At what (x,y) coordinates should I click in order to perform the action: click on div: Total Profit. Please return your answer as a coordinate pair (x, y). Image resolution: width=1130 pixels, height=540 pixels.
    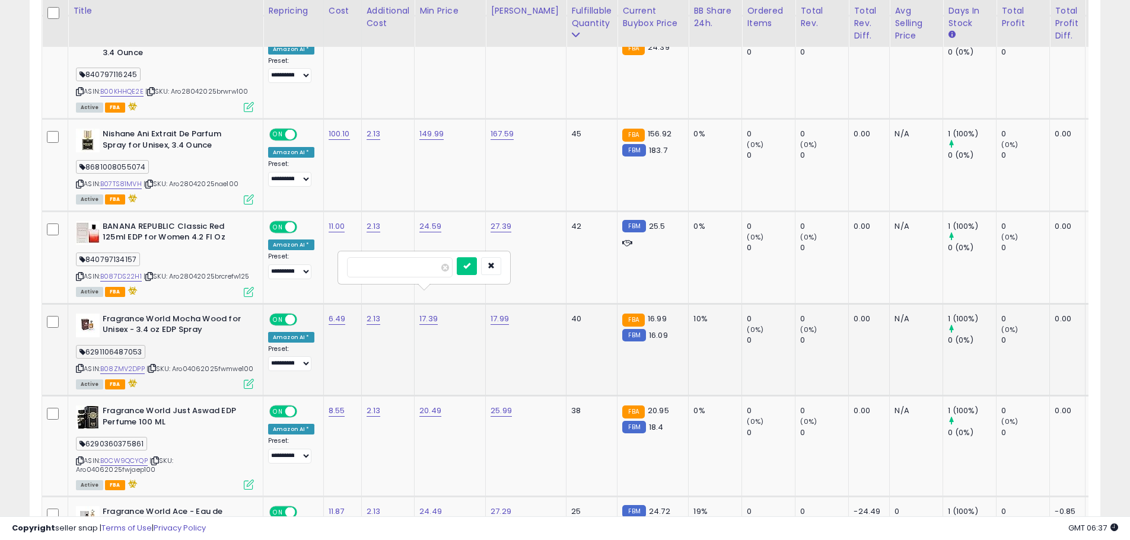
    Looking at the image, I should click on (1023, 17).